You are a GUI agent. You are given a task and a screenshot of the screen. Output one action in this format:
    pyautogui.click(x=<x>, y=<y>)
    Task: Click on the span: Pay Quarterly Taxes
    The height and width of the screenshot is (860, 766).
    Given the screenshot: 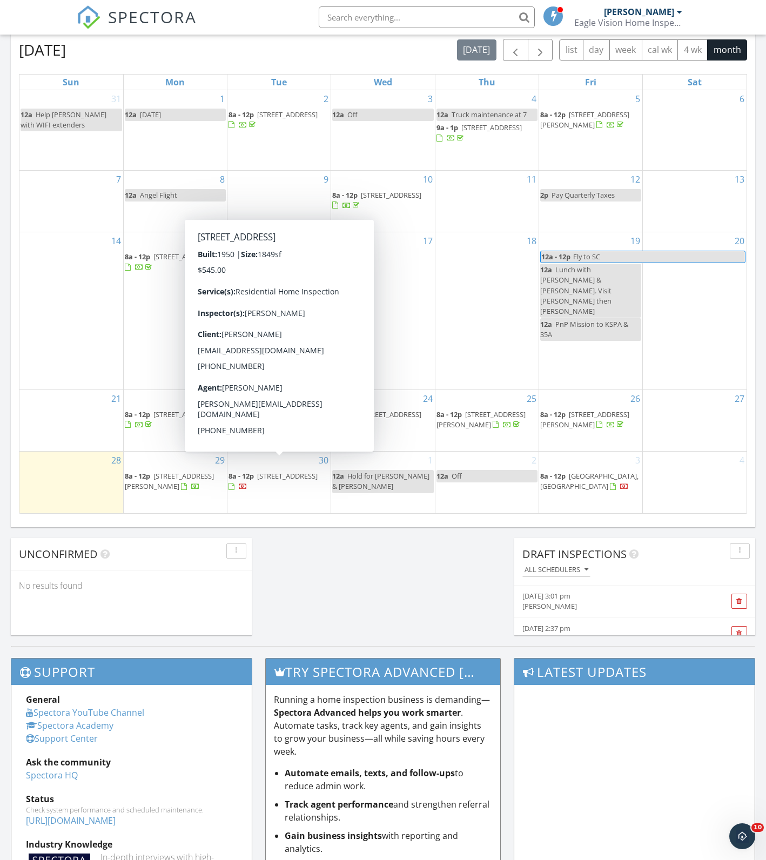 What is the action you would take?
    pyautogui.click(x=583, y=195)
    